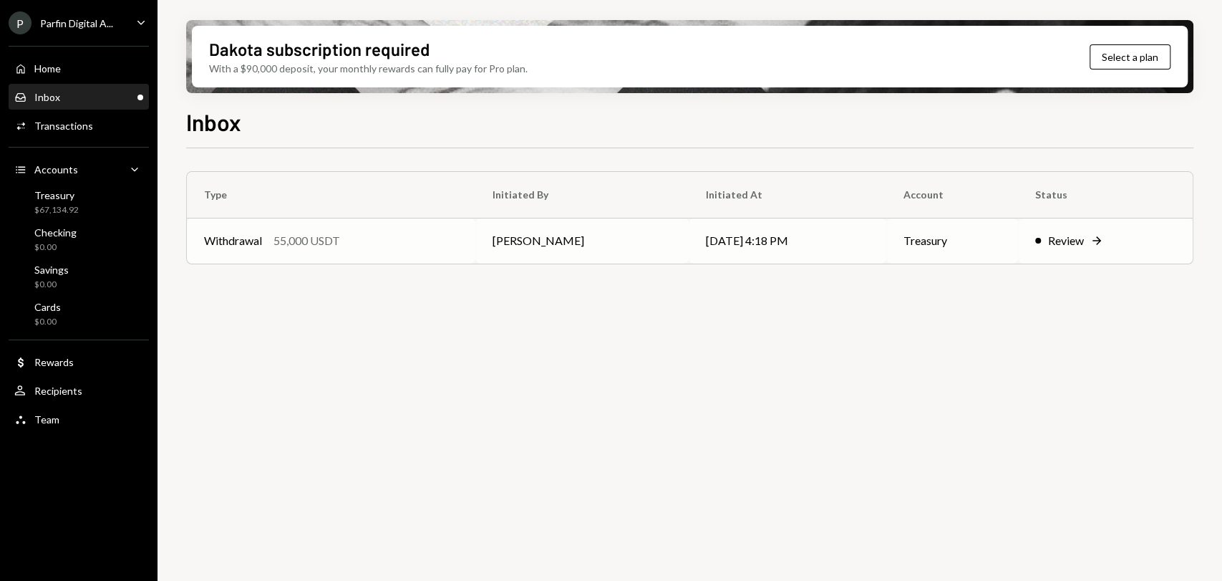 The height and width of the screenshot is (581, 1222). What do you see at coordinates (1105, 195) in the screenshot?
I see `th: Status` at bounding box center [1105, 195].